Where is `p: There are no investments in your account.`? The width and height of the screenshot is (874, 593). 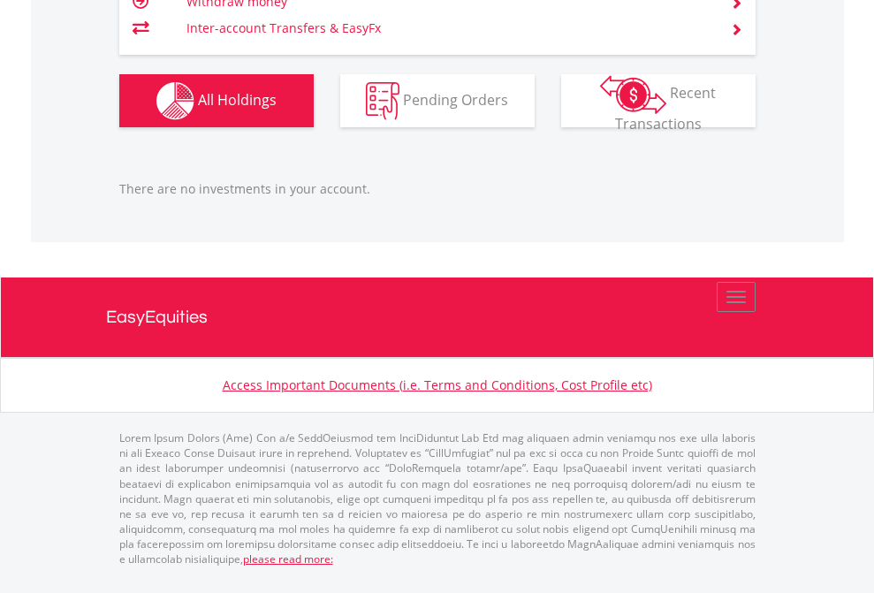
p: There are no investments in your account. is located at coordinates (437, 189).